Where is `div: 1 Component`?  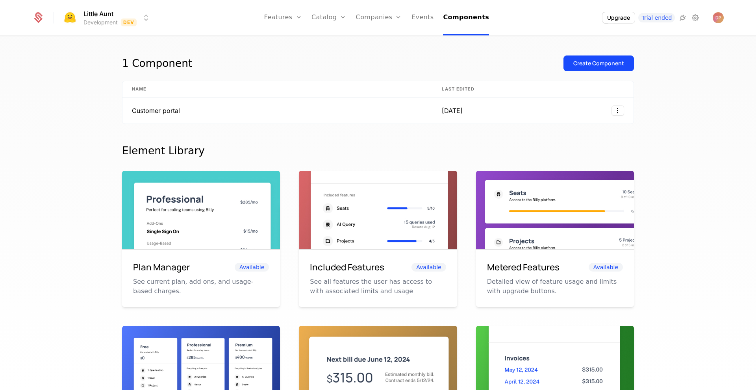
div: 1 Component is located at coordinates (157, 63).